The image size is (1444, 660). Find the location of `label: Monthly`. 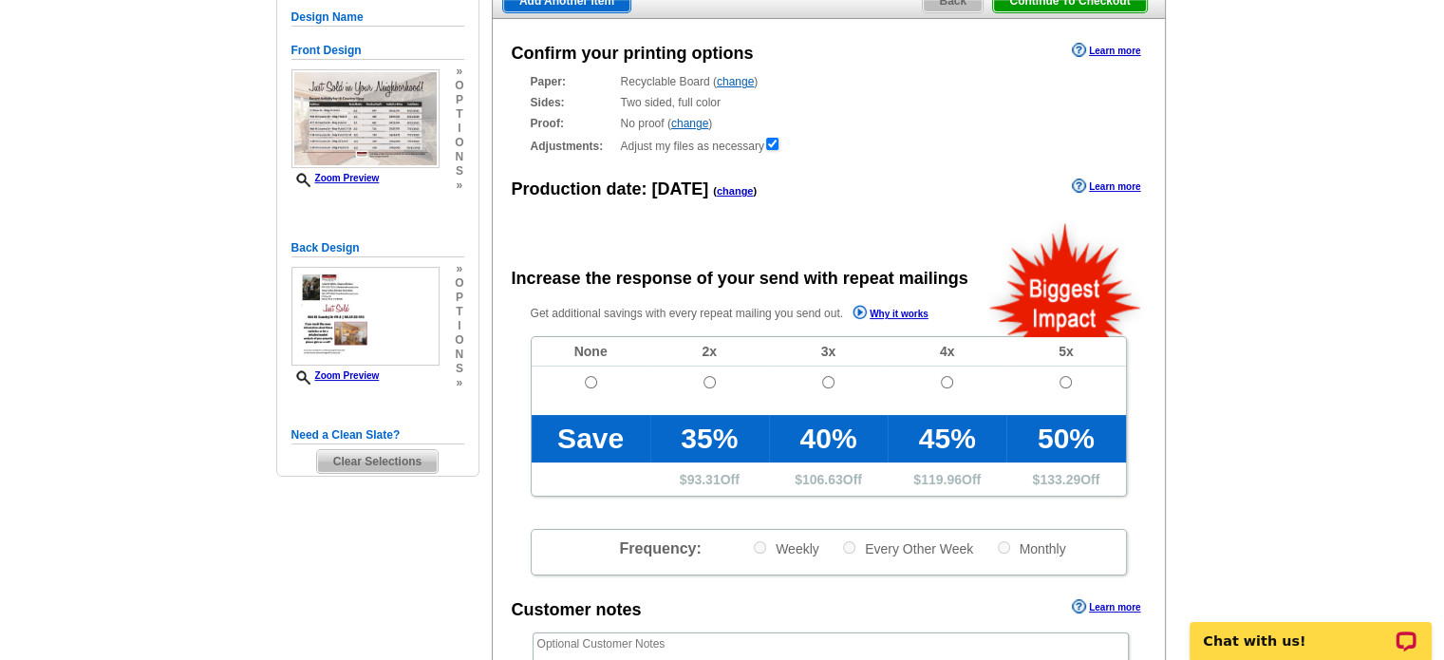

label: Monthly is located at coordinates (1031, 548).